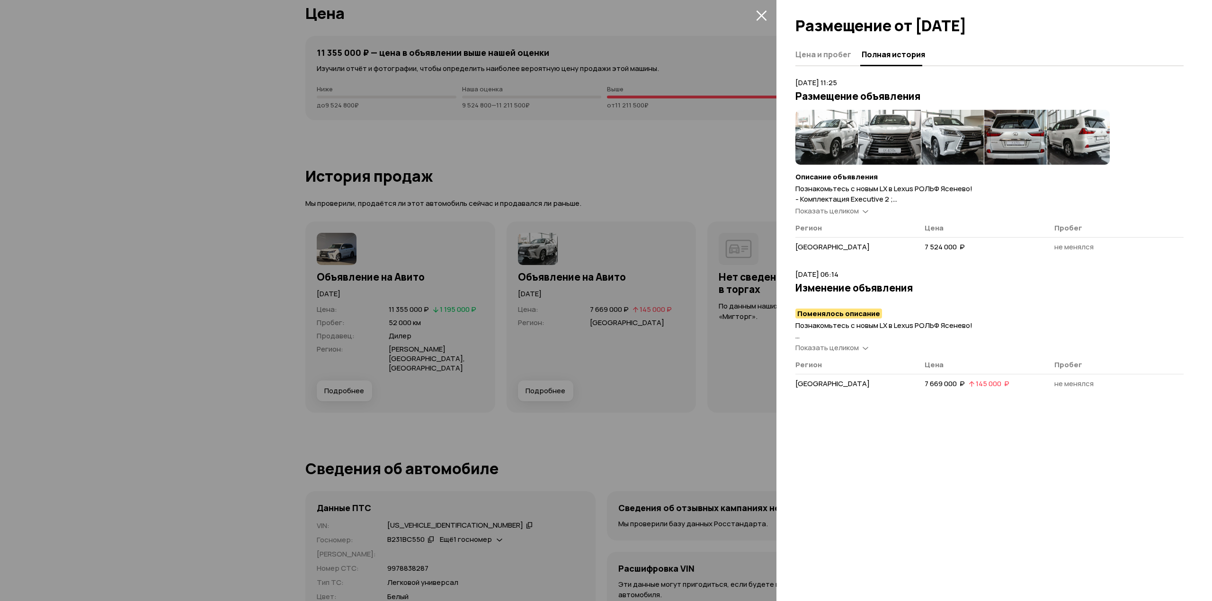  What do you see at coordinates (944, 247) in the screenshot?
I see `span: 7 524 000 ₽` at bounding box center [944, 247].